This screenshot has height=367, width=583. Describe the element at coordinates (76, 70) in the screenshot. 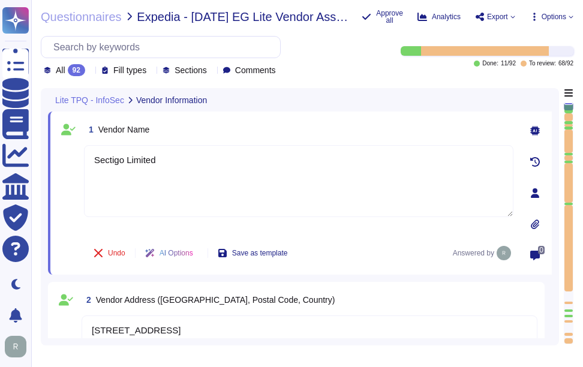

I see `div: 92` at that location.